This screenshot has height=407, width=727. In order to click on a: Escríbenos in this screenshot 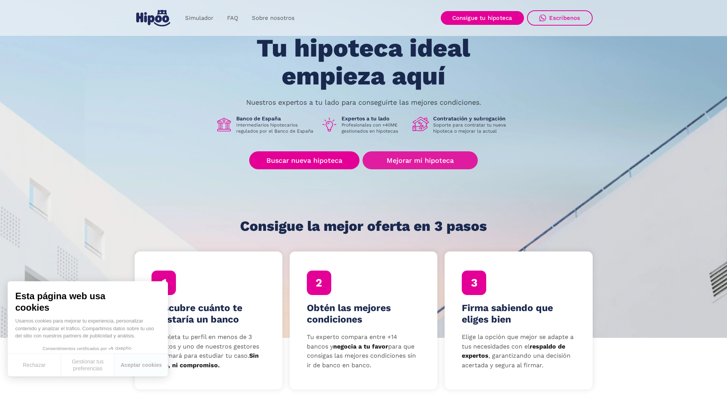, I will do `click(560, 18)`.